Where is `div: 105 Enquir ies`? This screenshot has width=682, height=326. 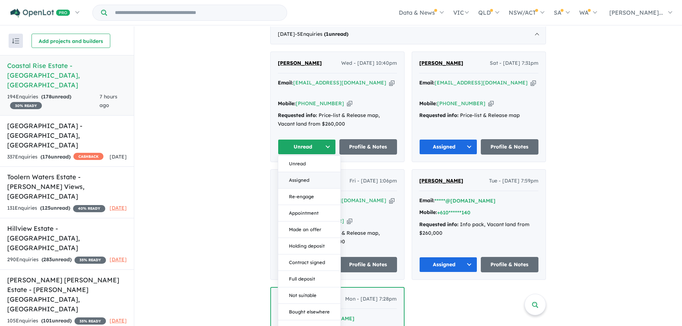 div: 105 Enquir ies is located at coordinates (57, 321).